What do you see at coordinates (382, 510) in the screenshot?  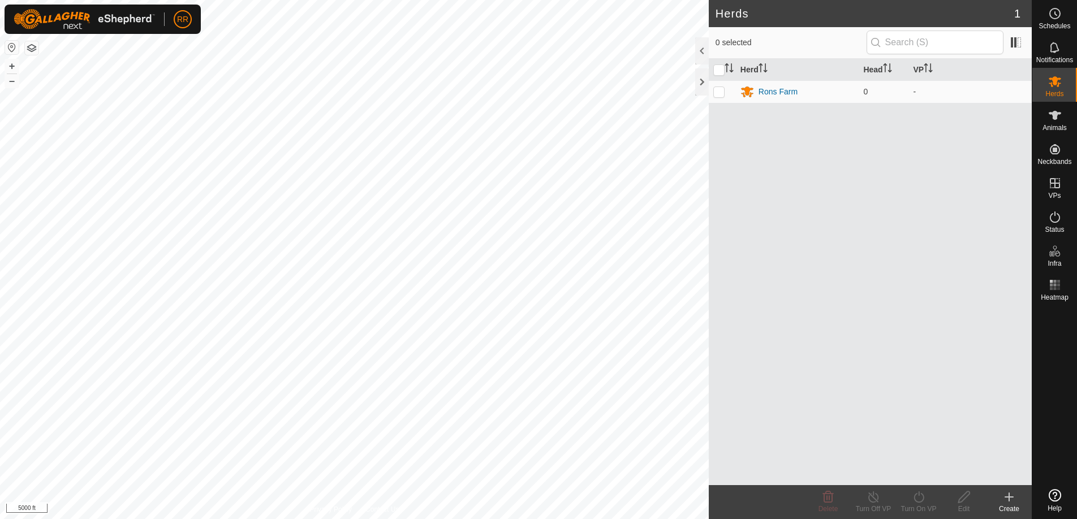 I see `a: Contact Us` at bounding box center [382, 510].